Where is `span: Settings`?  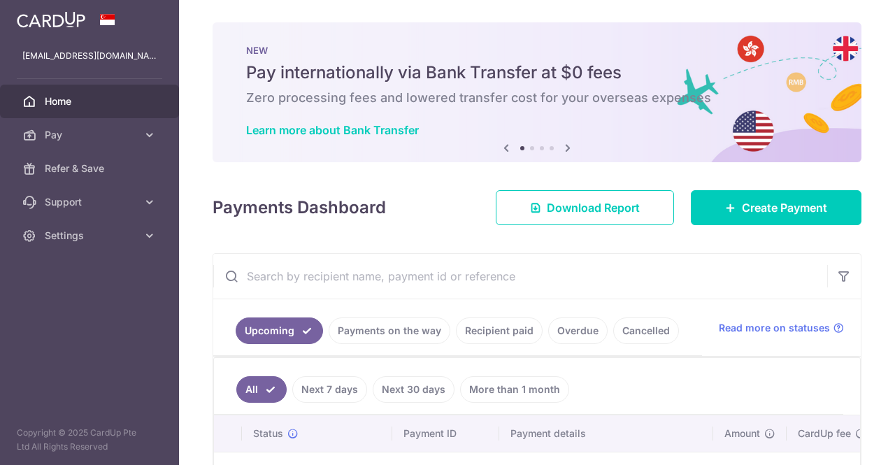
span: Settings is located at coordinates (91, 236).